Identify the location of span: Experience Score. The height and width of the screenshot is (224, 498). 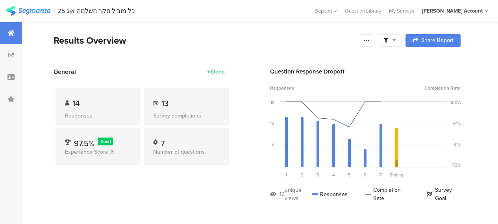
(87, 152).